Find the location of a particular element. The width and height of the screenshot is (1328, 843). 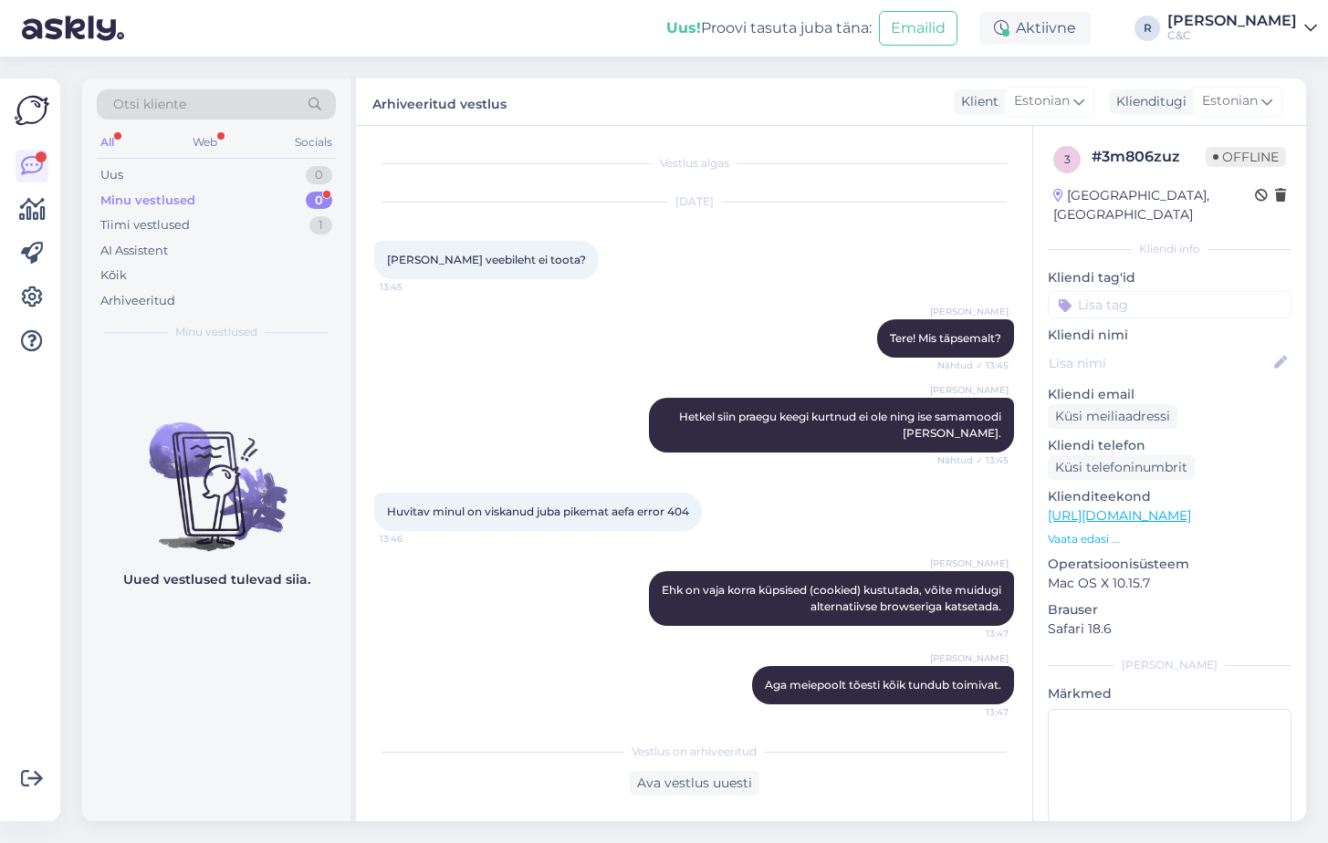

span: 13:46 is located at coordinates (414, 539).